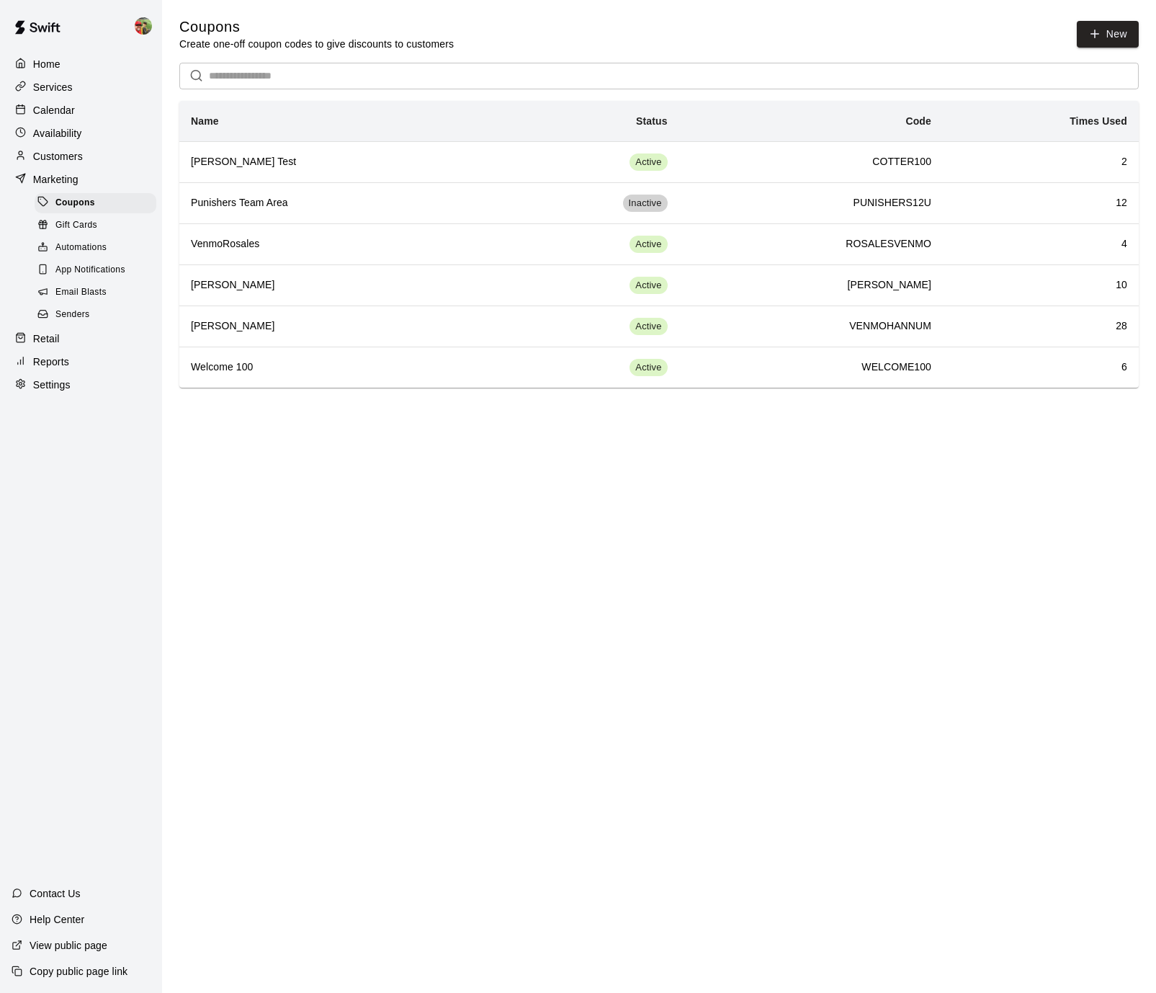  Describe the element at coordinates (205, 121) in the screenshot. I see `b: Name` at that location.